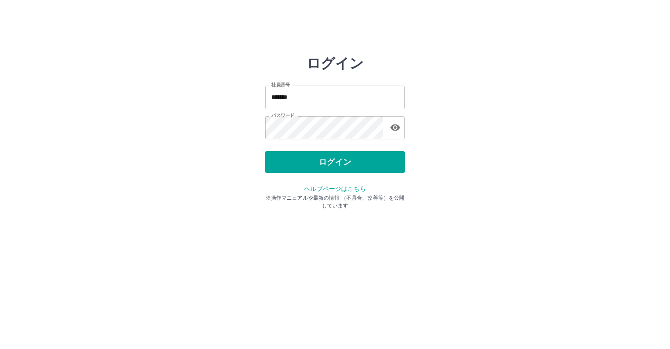  What do you see at coordinates (283, 115) in the screenshot?
I see `label: パスワード` at bounding box center [283, 115].